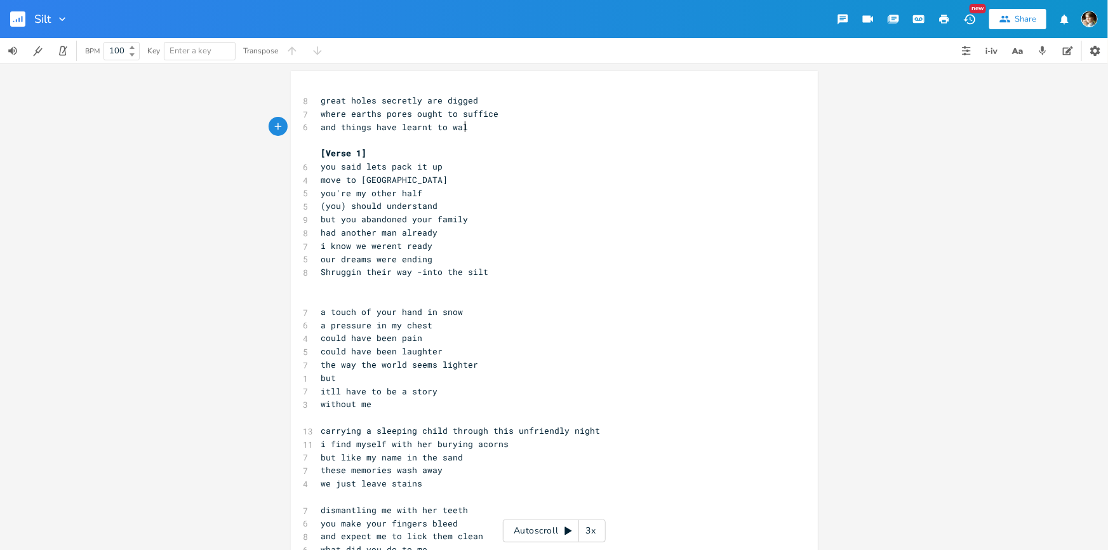 This screenshot has height=550, width=1108. Describe the element at coordinates (395, 127) in the screenshot. I see `span: and things have learnt to wal` at that location.